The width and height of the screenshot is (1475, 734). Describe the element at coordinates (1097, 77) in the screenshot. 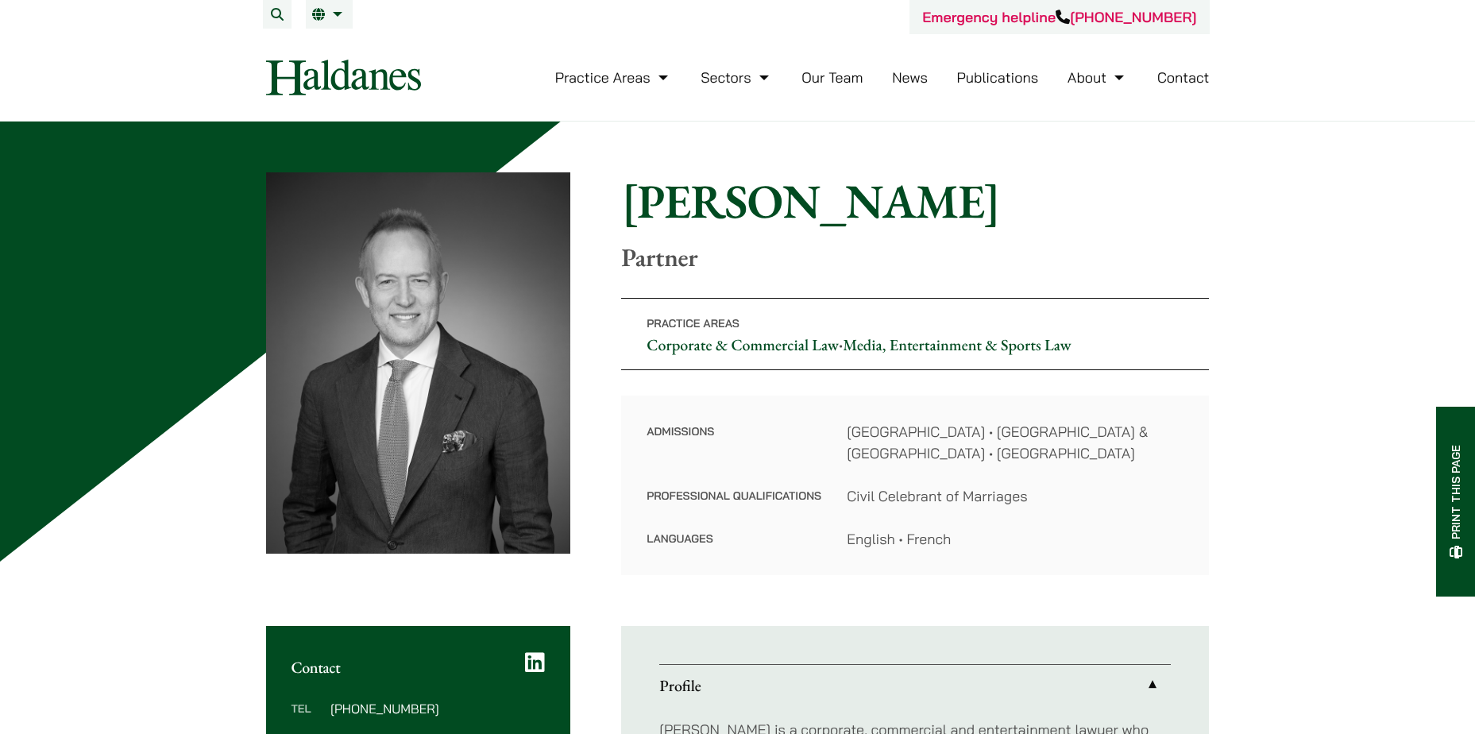

I see `a: About` at that location.